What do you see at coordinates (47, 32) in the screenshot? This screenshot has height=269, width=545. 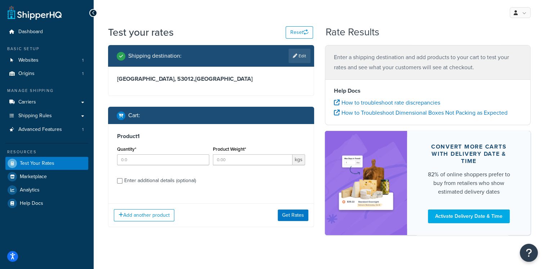 I see `a: Dashboard` at bounding box center [47, 32].